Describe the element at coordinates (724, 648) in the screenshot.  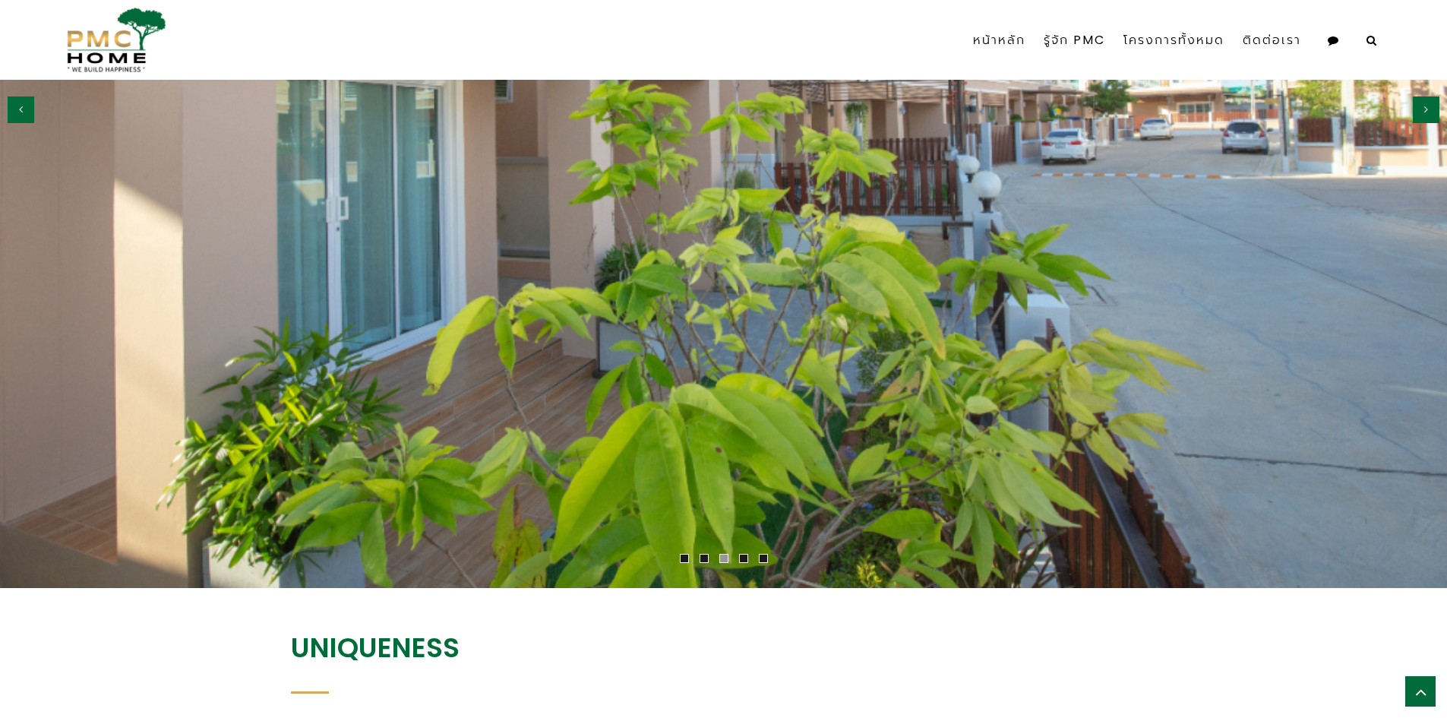
I see `h2: Uniqueness` at that location.